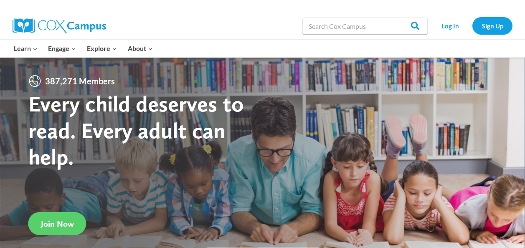 This screenshot has width=525, height=248. What do you see at coordinates (62, 48) in the screenshot?
I see `span: Engage` at bounding box center [62, 48].